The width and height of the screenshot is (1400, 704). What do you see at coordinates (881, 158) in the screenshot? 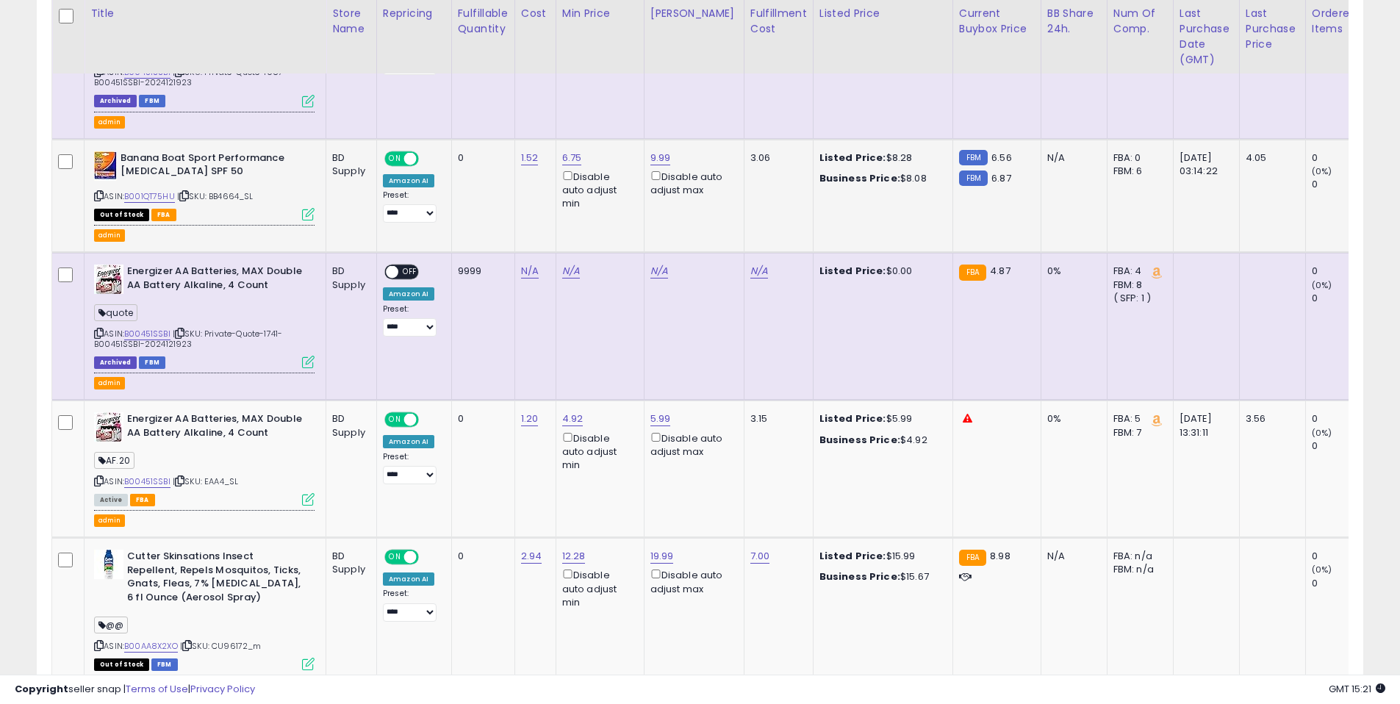
I see `div: $8.28` at bounding box center [881, 158].